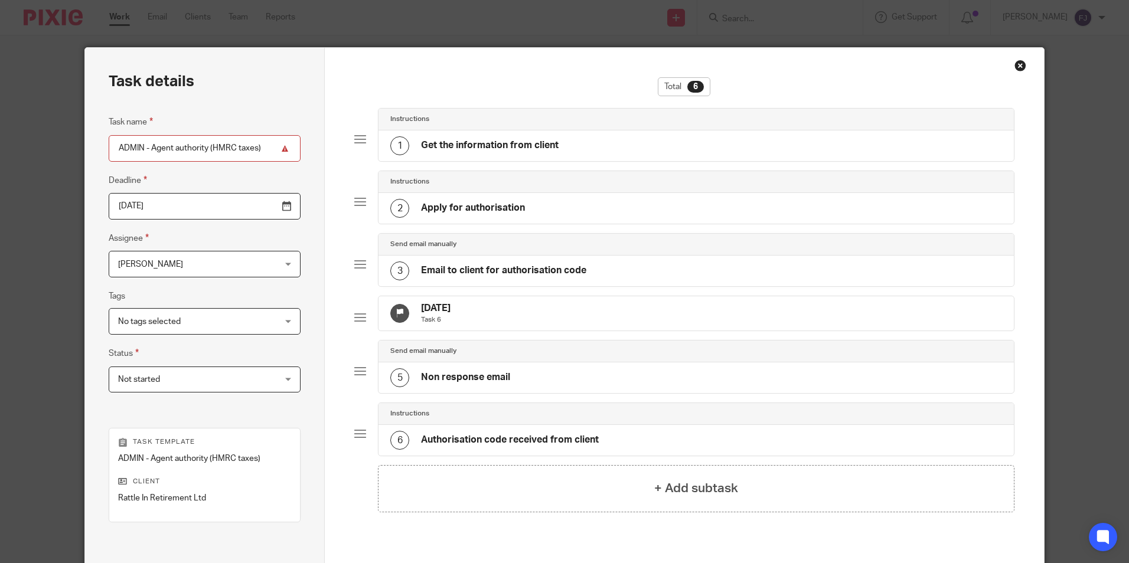  Describe the element at coordinates (151, 81) in the screenshot. I see `h2: Task details` at that location.